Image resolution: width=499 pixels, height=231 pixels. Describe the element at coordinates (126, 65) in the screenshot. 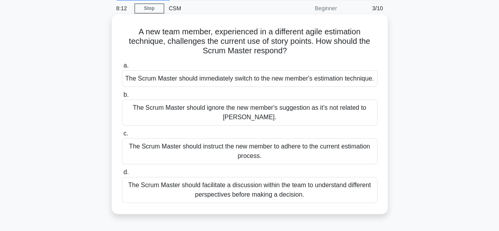

I see `span: a.` at that location.